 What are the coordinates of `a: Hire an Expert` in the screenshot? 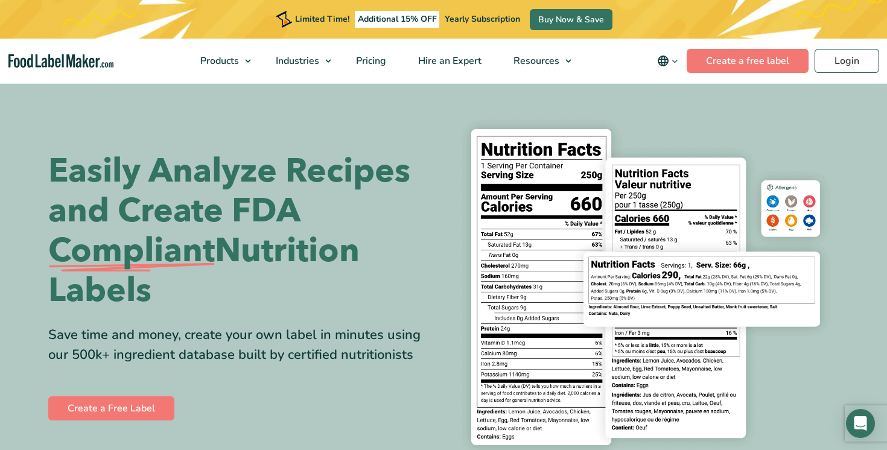 It's located at (448, 61).